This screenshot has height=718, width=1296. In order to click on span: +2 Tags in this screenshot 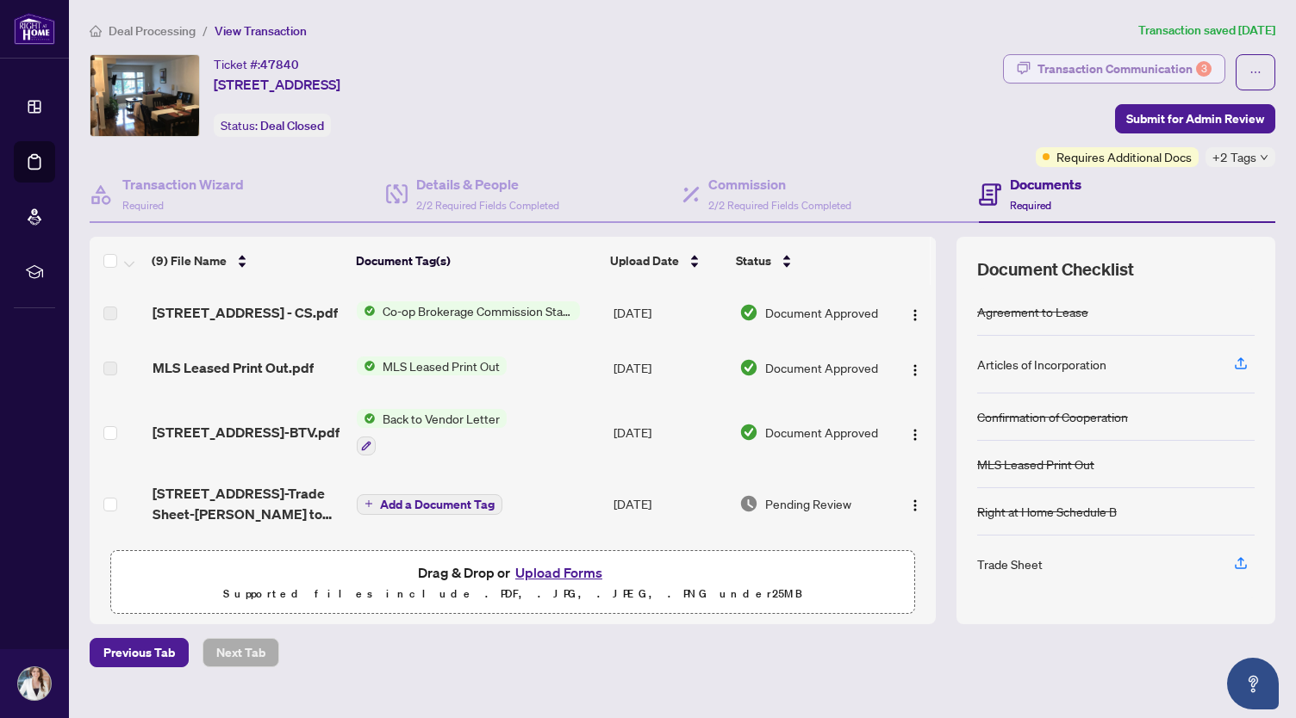, I will do `click(1234, 157)`.